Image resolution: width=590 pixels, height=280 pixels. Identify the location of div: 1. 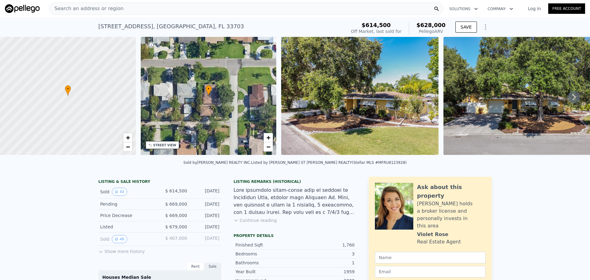
(325, 263).